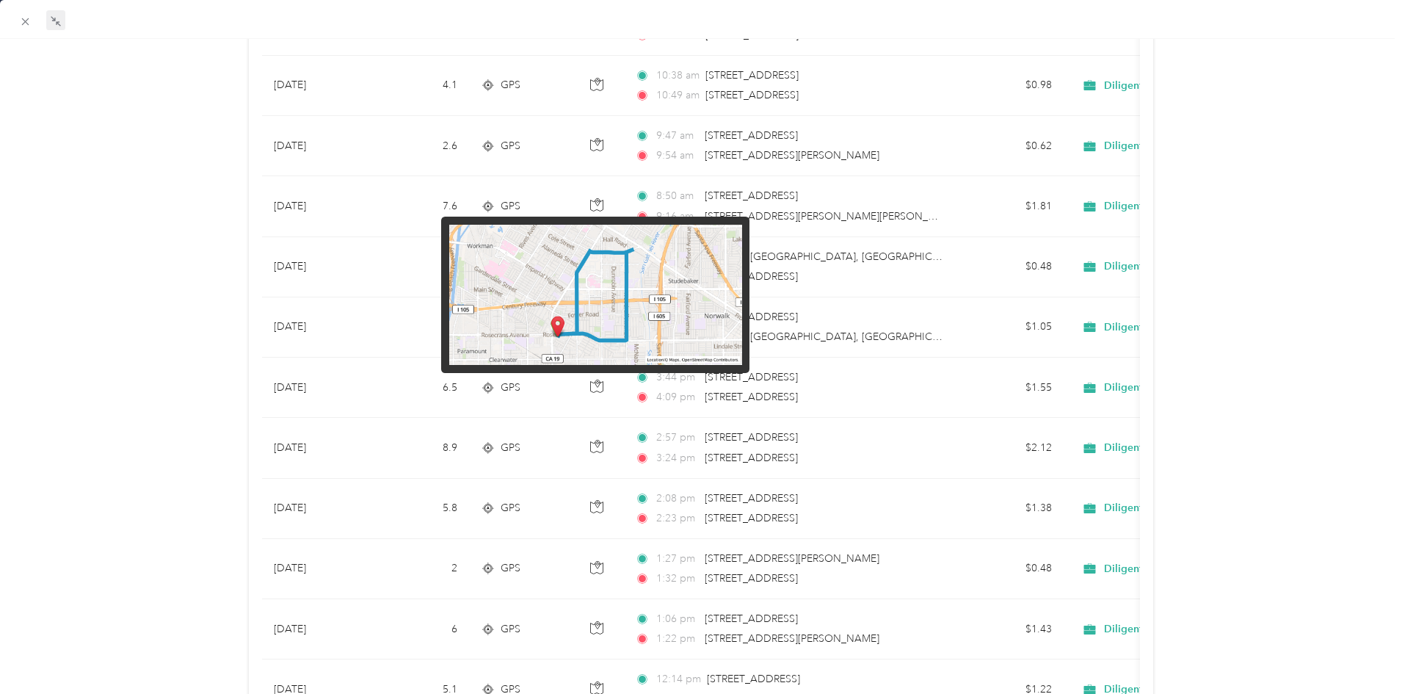 The image size is (1402, 694). Describe the element at coordinates (677, 498) in the screenshot. I see `span: 2:08 pm` at that location.